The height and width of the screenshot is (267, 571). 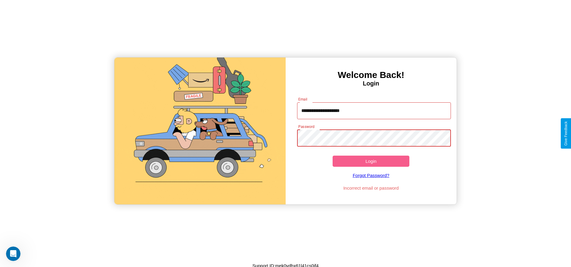 What do you see at coordinates (371, 83) in the screenshot?
I see `h4: Login` at bounding box center [371, 83].